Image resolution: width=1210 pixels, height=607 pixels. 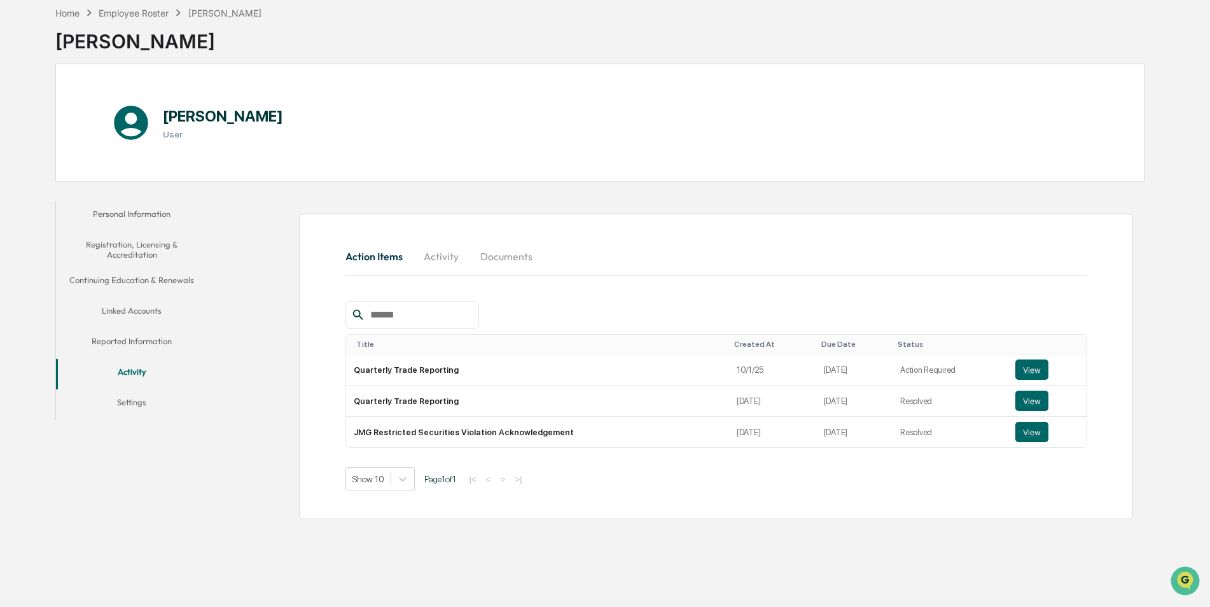 I want to click on td: Action Required, so click(x=950, y=370).